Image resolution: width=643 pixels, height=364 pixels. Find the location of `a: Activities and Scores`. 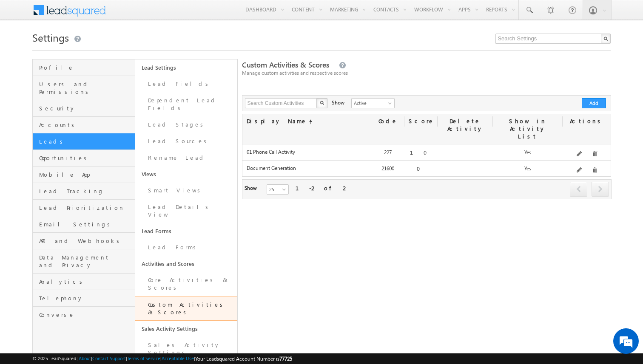

a: Activities and Scores is located at coordinates (186, 264).